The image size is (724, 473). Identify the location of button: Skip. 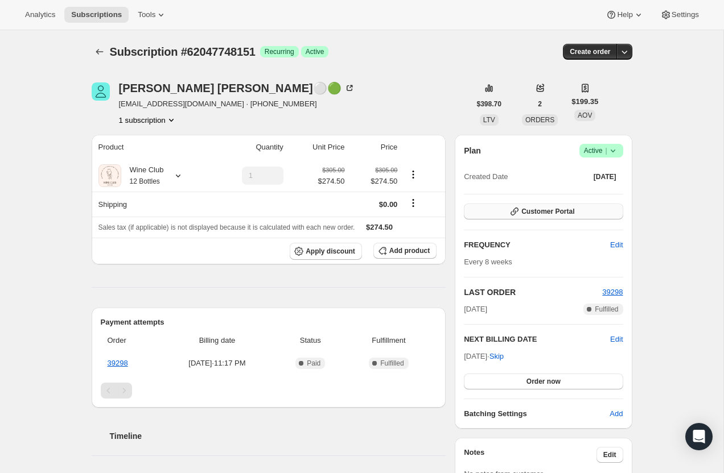
(496, 357).